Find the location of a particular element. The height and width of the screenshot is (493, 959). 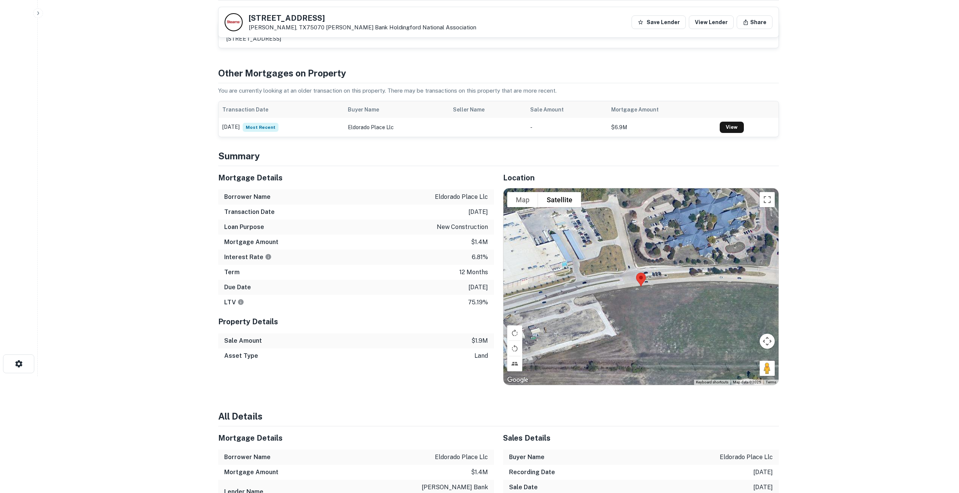

p: land is located at coordinates (481, 356).